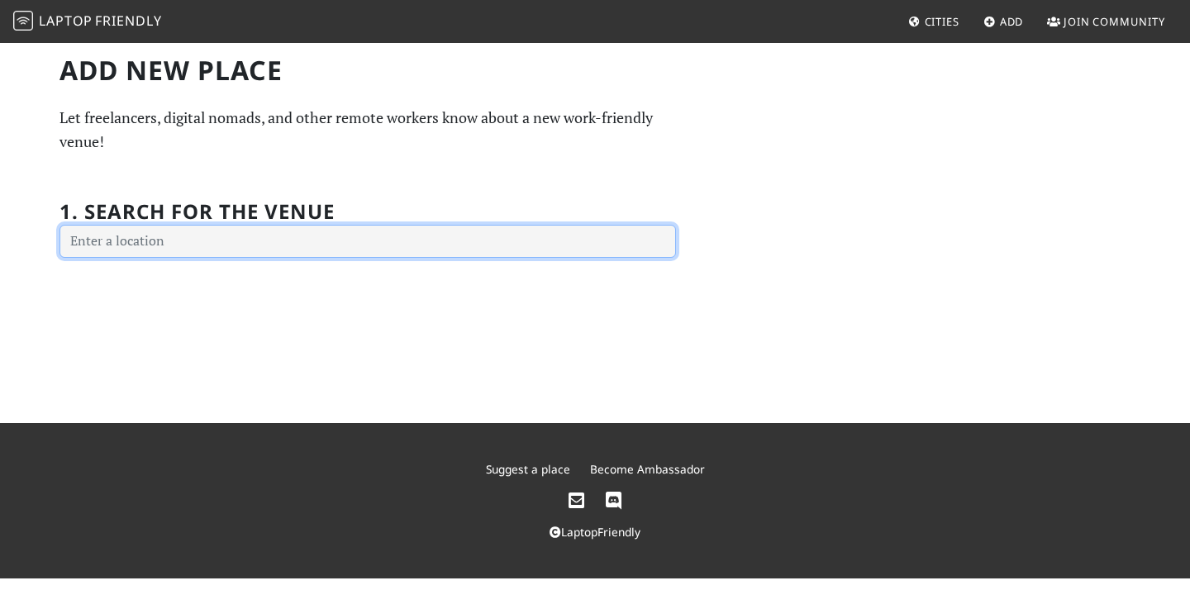 This screenshot has height=590, width=1190. What do you see at coordinates (88, 21) in the screenshot?
I see `a: LaptopFriendly LaptopFriendly` at bounding box center [88, 21].